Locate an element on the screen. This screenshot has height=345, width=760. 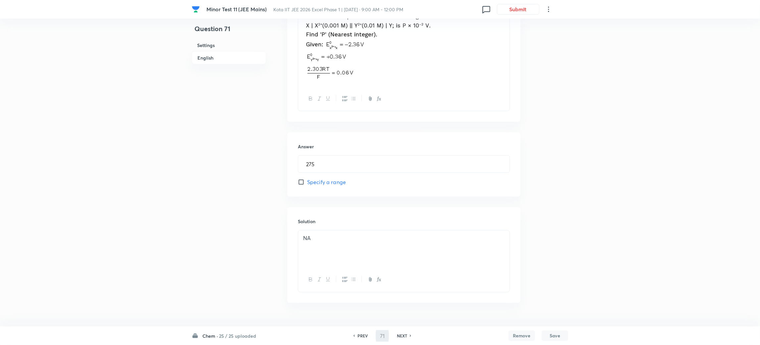
img: 26-09-25-12:33:05-PM is located at coordinates (390, 46).